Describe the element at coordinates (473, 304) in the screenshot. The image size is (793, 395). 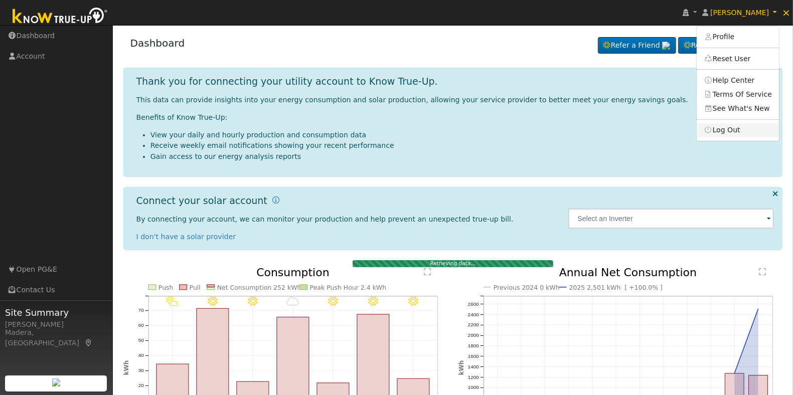
I see `text: 2600` at that location.